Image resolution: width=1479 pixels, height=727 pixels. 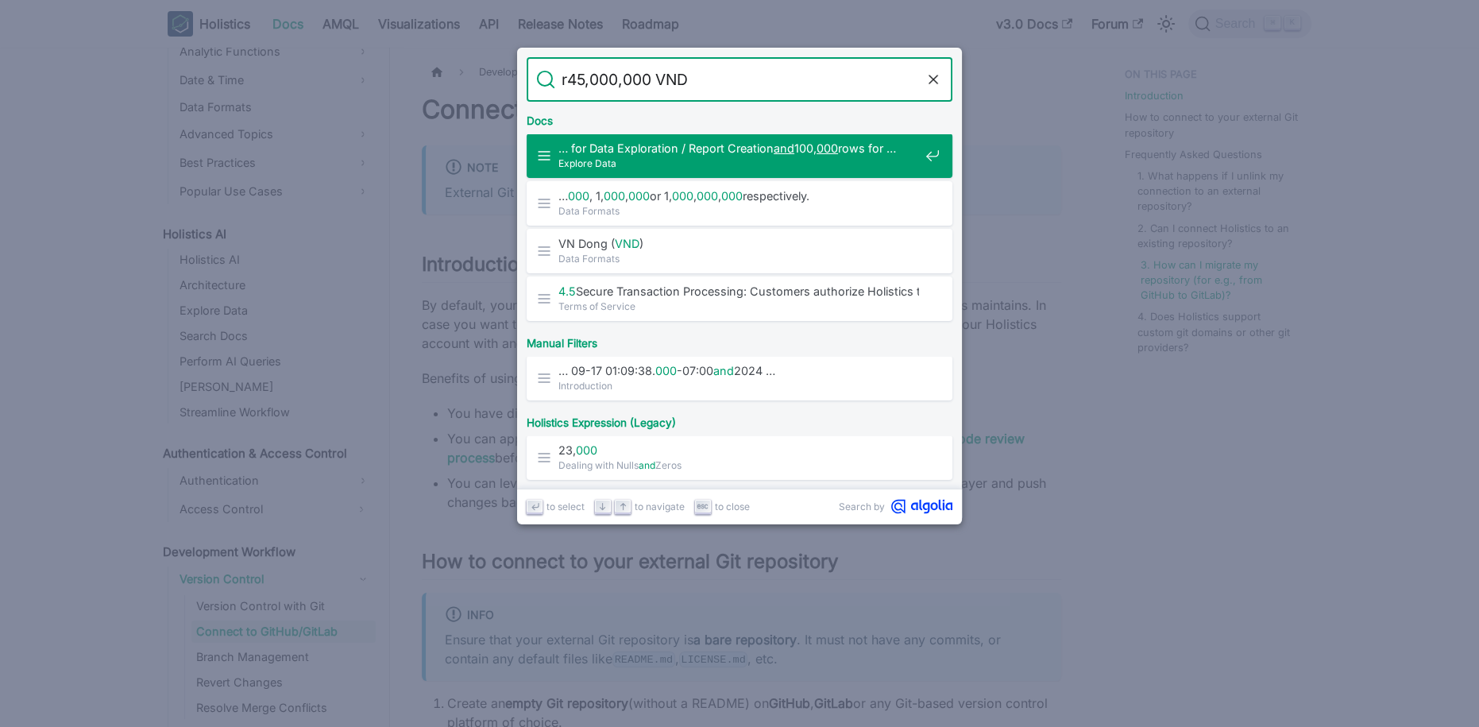 What do you see at coordinates (739, 340) in the screenshot?
I see `div: Manual Filters` at bounding box center [739, 340].